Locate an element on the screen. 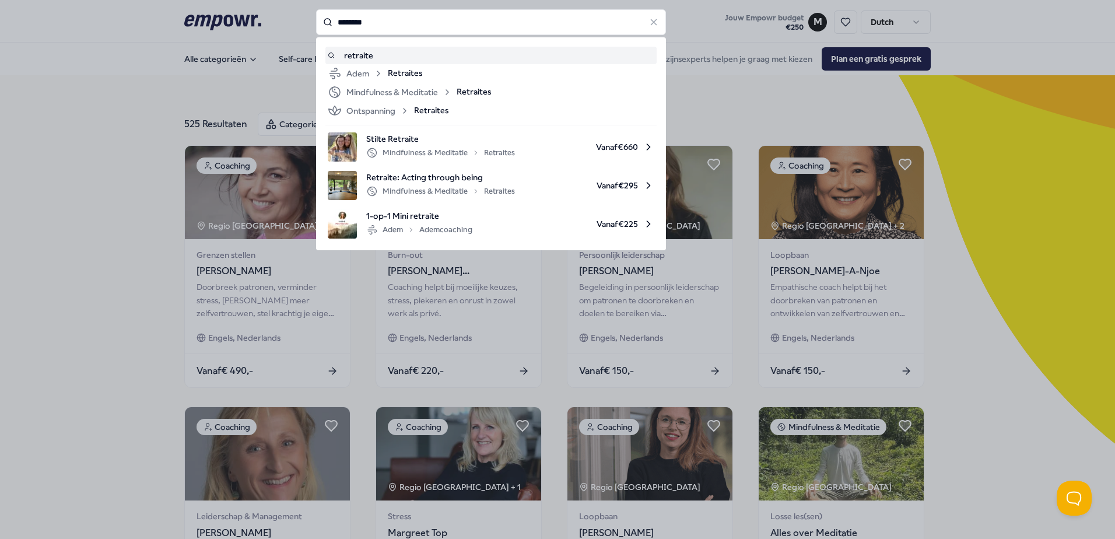 The height and width of the screenshot is (539, 1115). div: retraite is located at coordinates (491, 55).